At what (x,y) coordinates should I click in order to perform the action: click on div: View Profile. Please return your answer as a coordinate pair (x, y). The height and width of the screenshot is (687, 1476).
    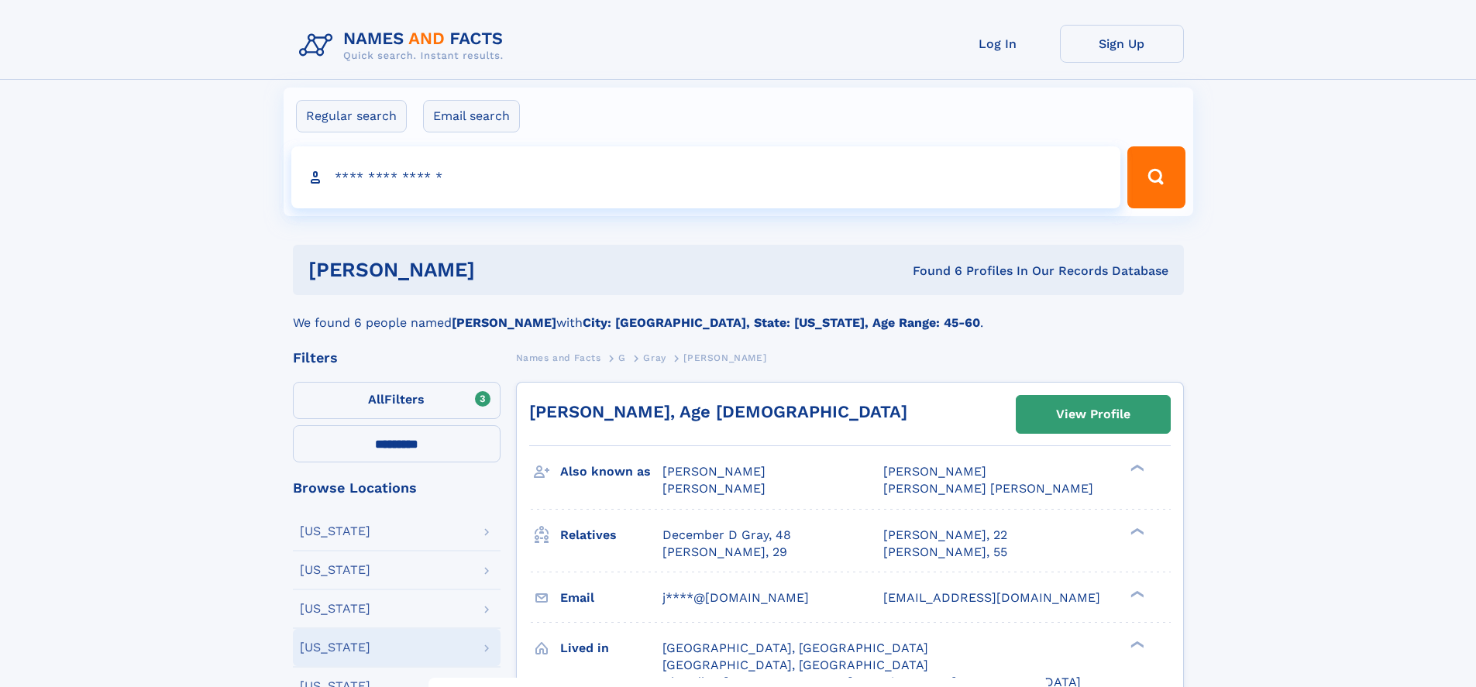
    Looking at the image, I should click on (1094, 415).